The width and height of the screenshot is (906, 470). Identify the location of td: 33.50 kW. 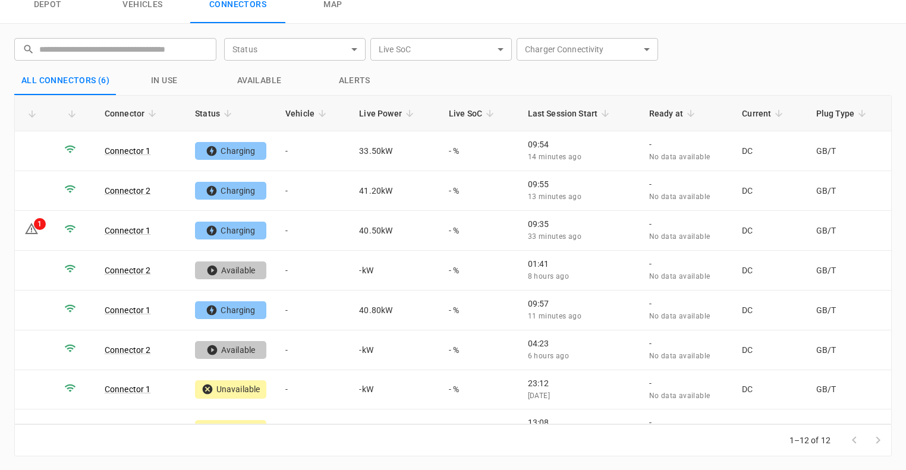
(394, 151).